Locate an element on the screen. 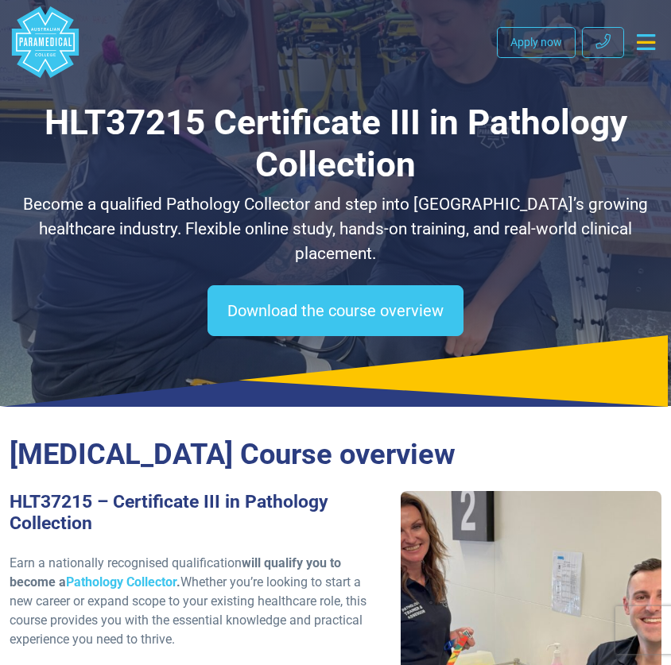 This screenshot has height=665, width=671. a: Australian Paramedical College is located at coordinates (45, 42).